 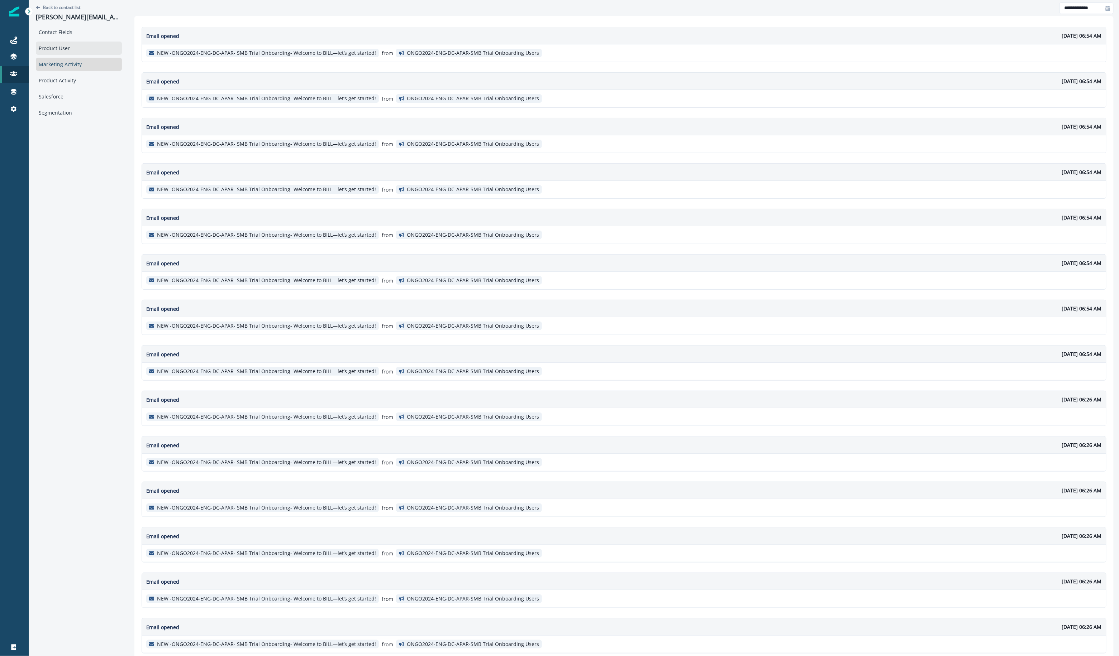 I want to click on button: Go back, so click(x=58, y=7).